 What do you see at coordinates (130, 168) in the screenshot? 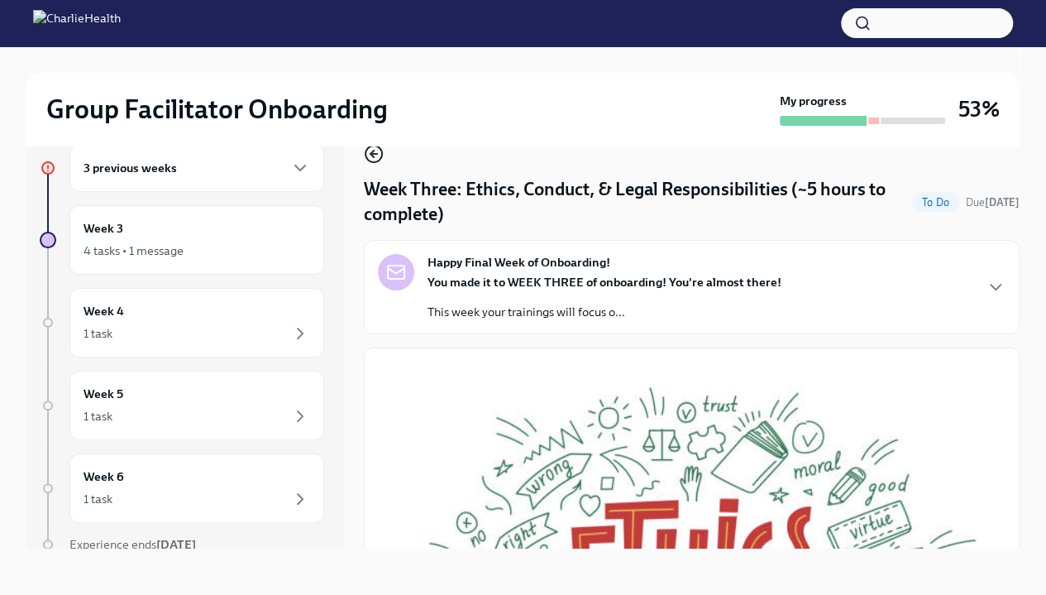
I see `h6: 3 previous weeks` at bounding box center [130, 168].